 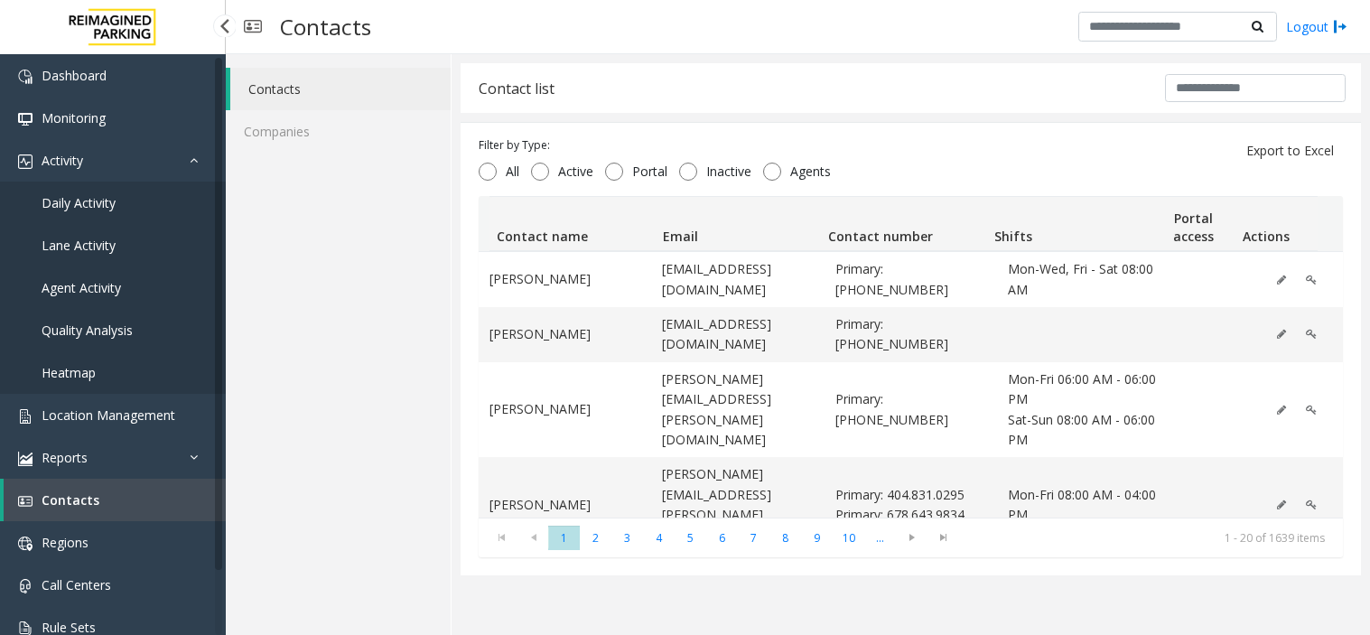 What do you see at coordinates (563, 537) in the screenshot?
I see `span: Page 1` at bounding box center [563, 537].